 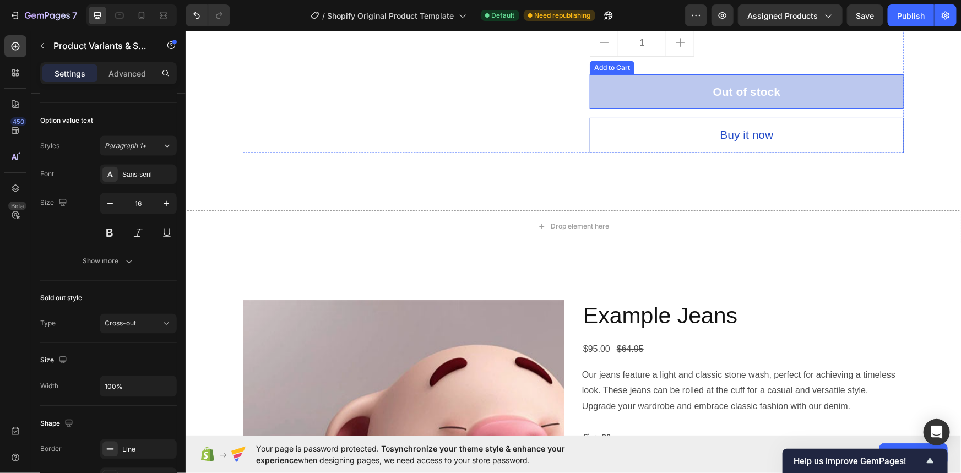 What do you see at coordinates (561, 105) in the screenshot?
I see `div: Buy it now` at bounding box center [561, 105].